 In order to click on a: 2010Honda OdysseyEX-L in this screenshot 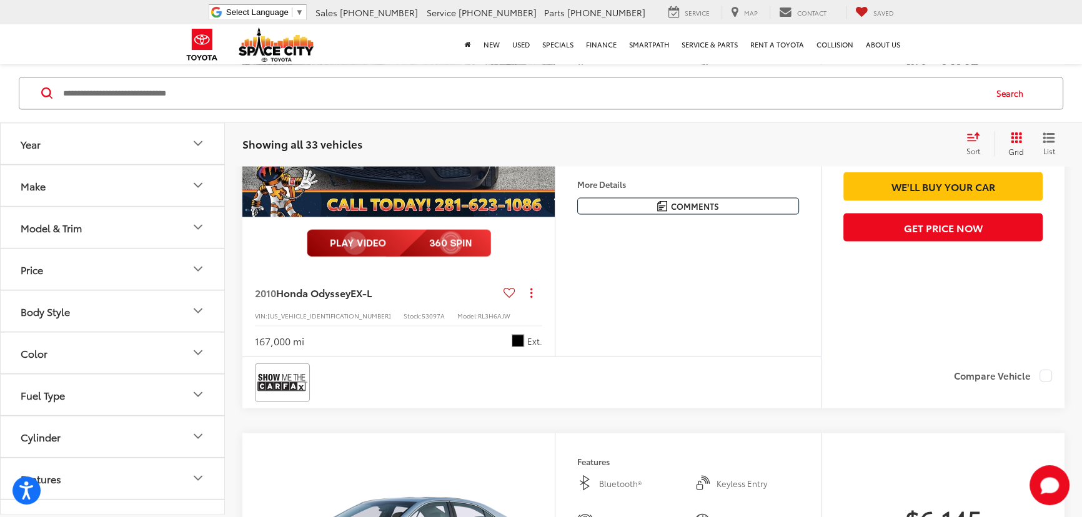, I will do `click(377, 293)`.